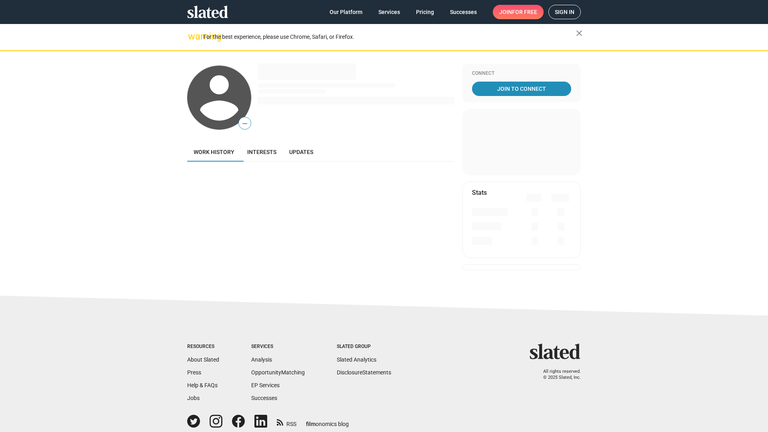  What do you see at coordinates (262, 360) in the screenshot?
I see `a: Analysis` at bounding box center [262, 360].